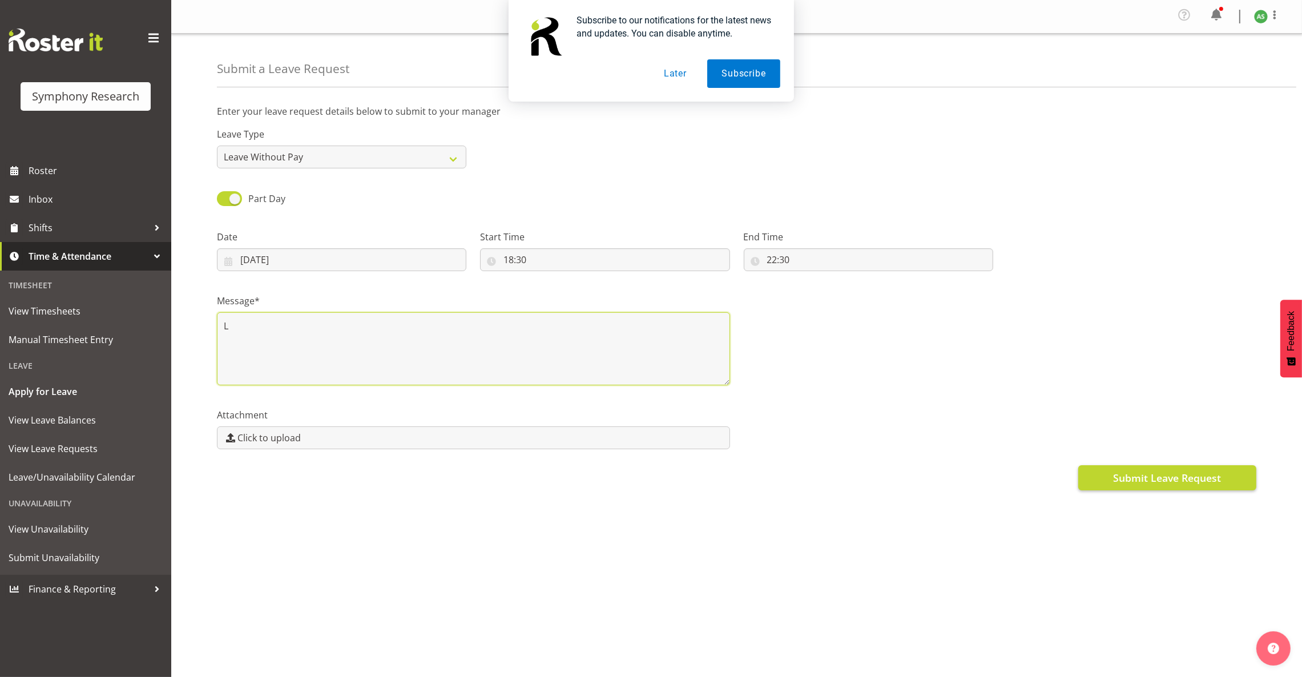 The image size is (1302, 677). I want to click on a: Manual Timesheet Entry, so click(86, 340).